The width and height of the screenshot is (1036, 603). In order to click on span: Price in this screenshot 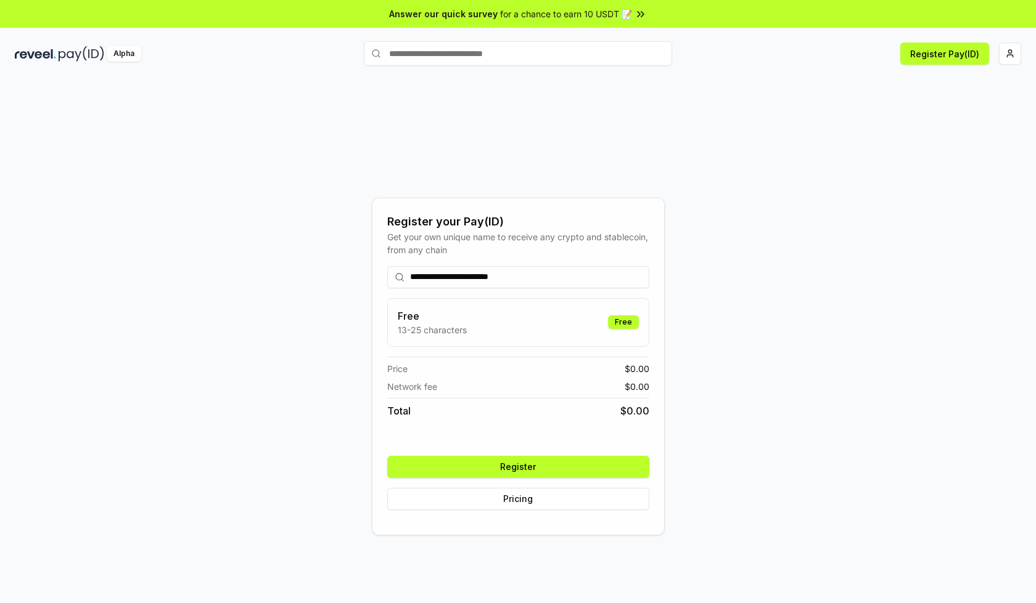, I will do `click(397, 369)`.